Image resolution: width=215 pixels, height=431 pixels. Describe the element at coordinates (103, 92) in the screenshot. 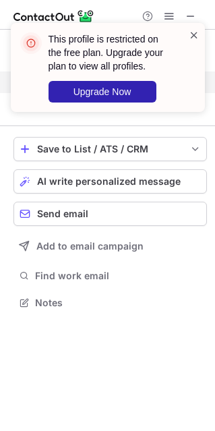

I see `span: Upgrade Now` at that location.